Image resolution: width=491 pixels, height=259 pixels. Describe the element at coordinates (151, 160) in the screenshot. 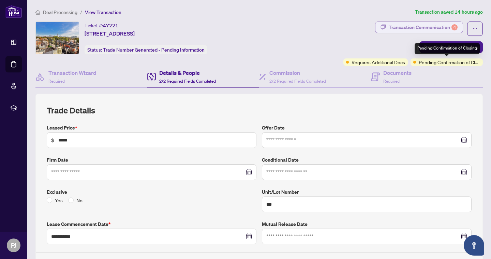

I see `label: Firm Date` at that location.